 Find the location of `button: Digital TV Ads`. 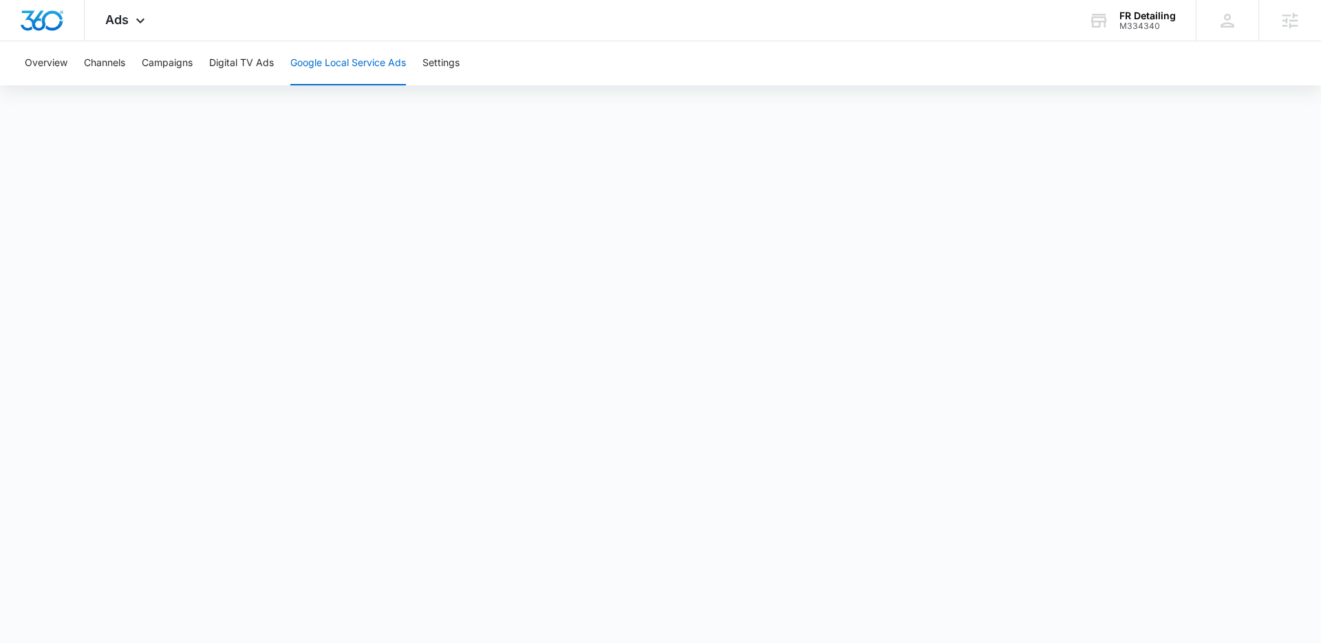

button: Digital TV Ads is located at coordinates (242, 63).